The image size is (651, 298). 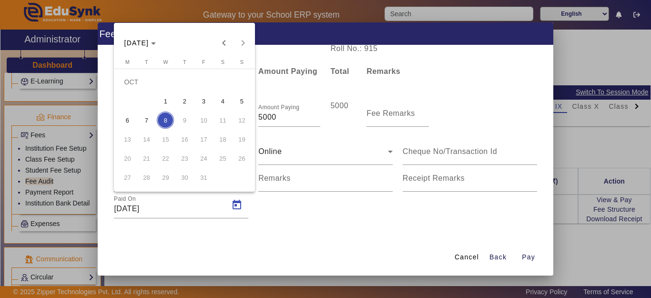 I want to click on span: 22, so click(x=165, y=158).